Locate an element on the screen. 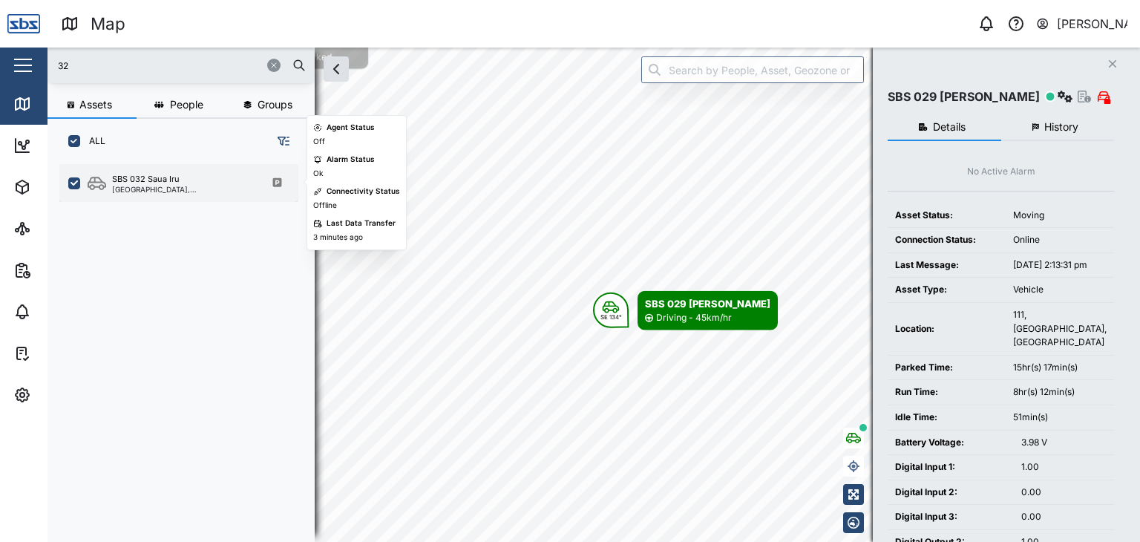  div: Online is located at coordinates (1060, 240).